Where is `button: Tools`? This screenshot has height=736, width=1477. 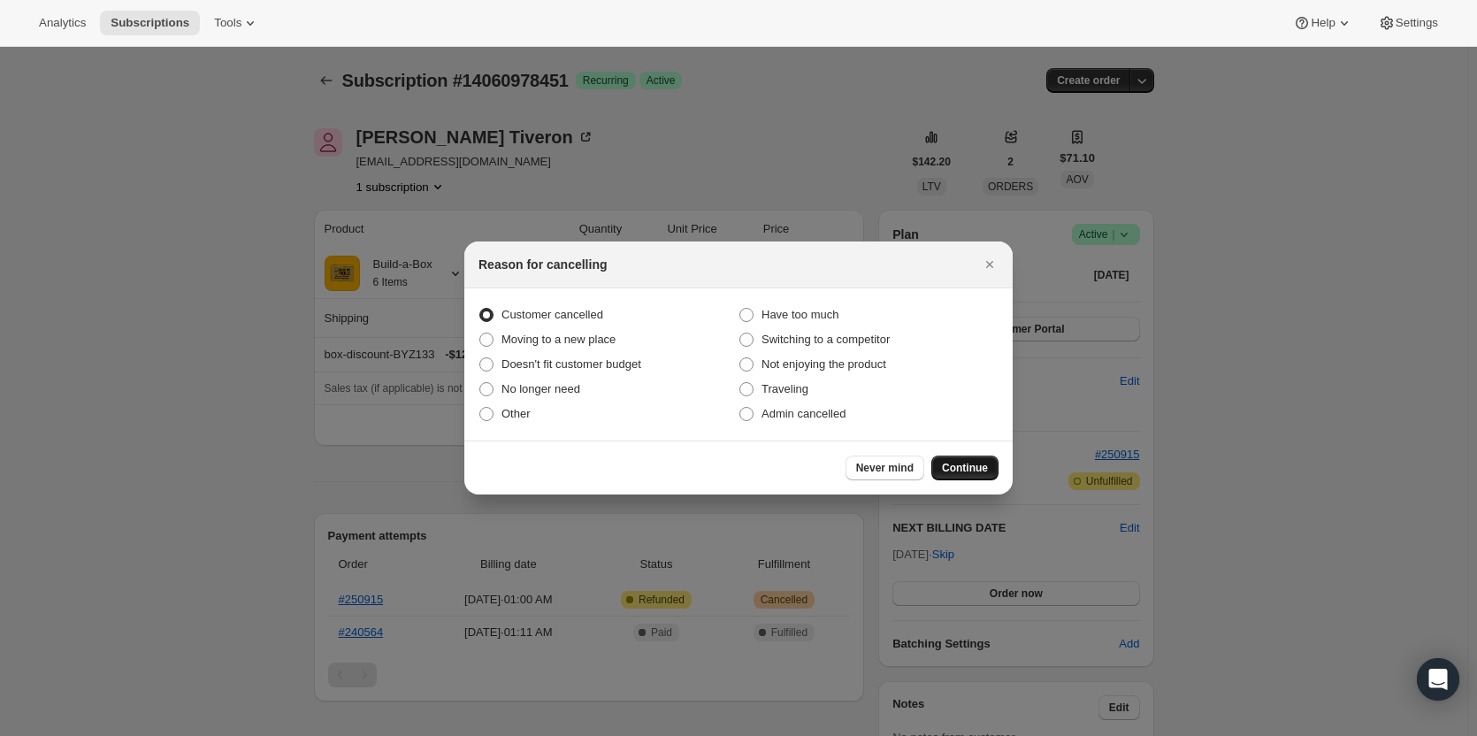
button: Tools is located at coordinates (236, 23).